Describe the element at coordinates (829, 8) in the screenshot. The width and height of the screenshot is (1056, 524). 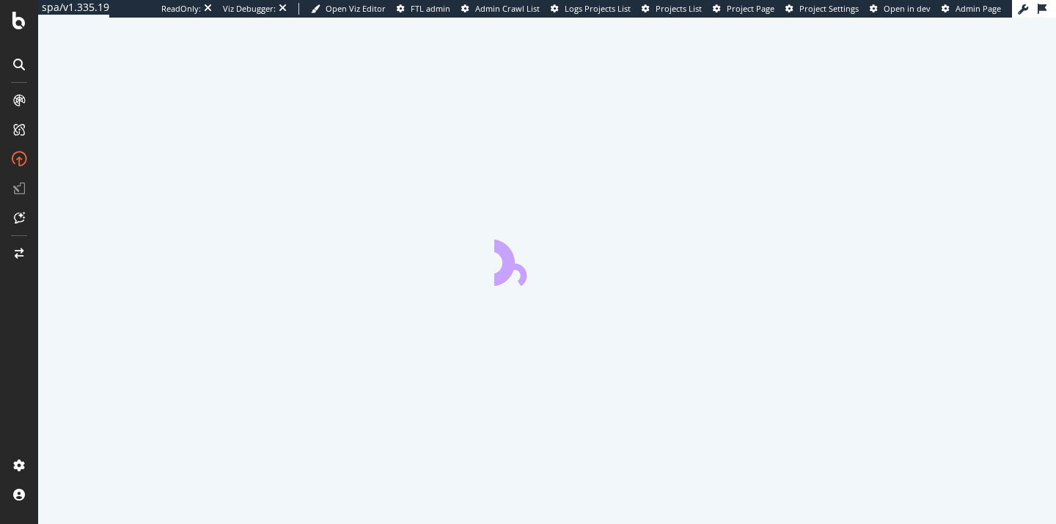
I see `span: Project Settings` at that location.